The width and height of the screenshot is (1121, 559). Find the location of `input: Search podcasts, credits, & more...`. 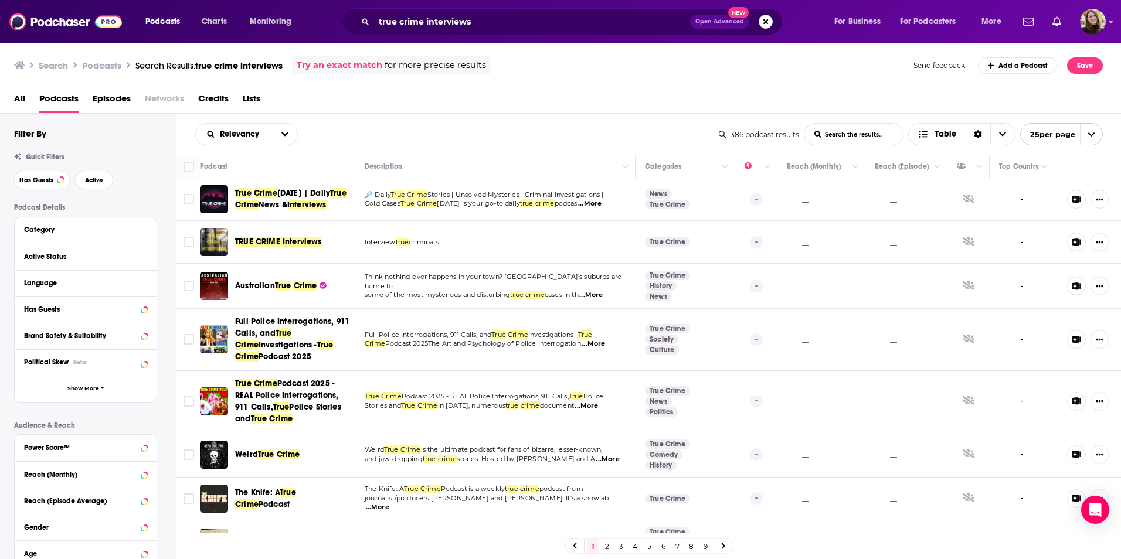

input: Search podcasts, credits, & more... is located at coordinates (532, 22).